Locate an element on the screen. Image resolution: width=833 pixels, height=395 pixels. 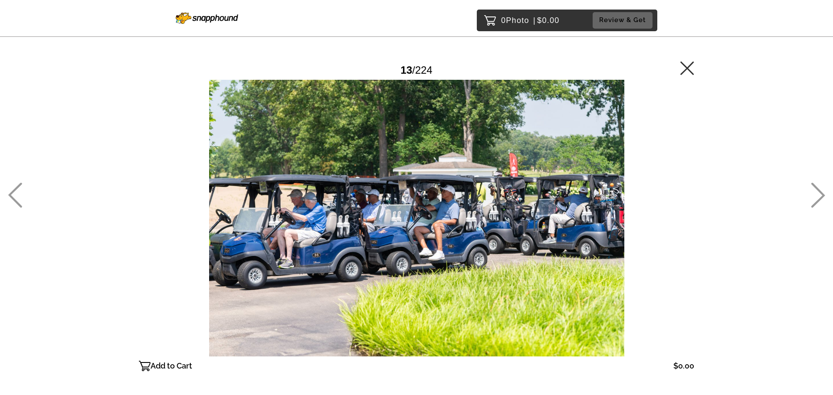
span: 13 is located at coordinates (406, 70).